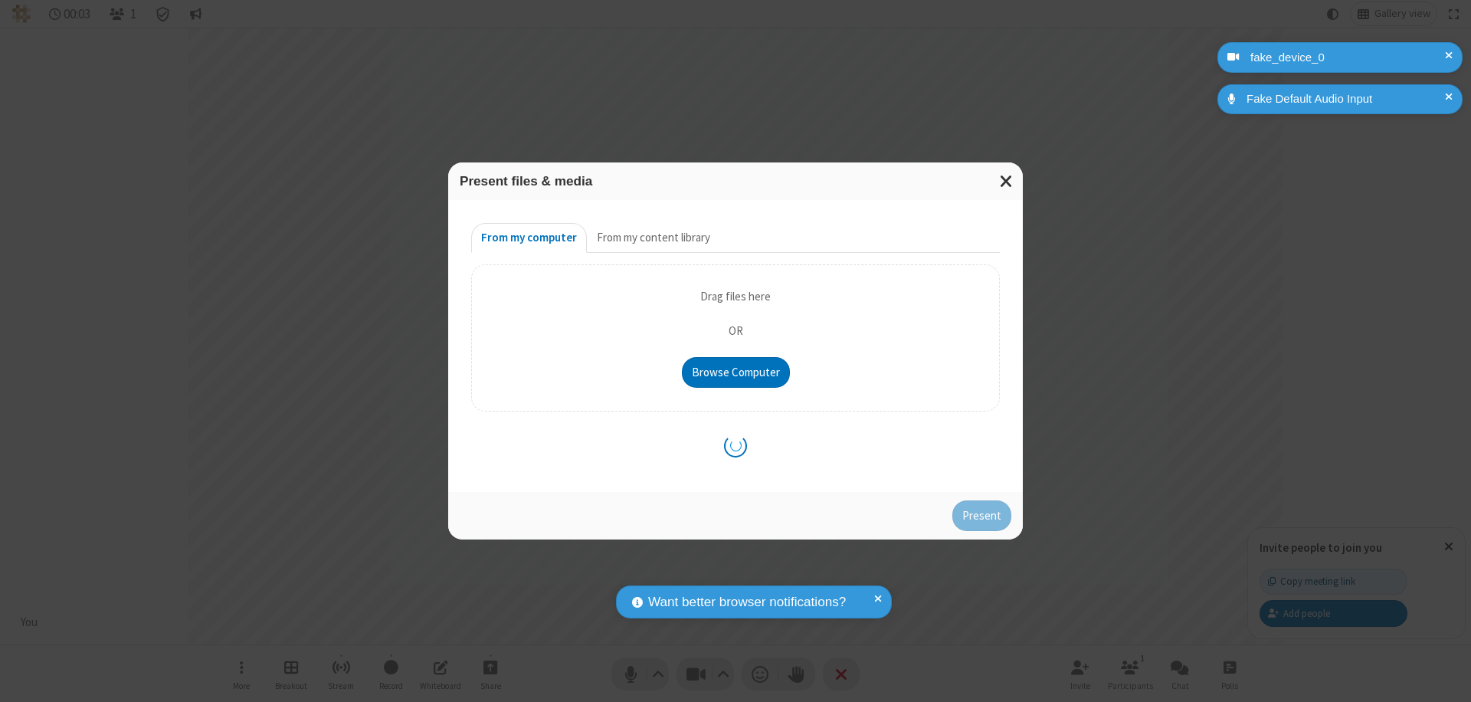 Image resolution: width=1471 pixels, height=702 pixels. I want to click on h3: Present files & media, so click(735, 181).